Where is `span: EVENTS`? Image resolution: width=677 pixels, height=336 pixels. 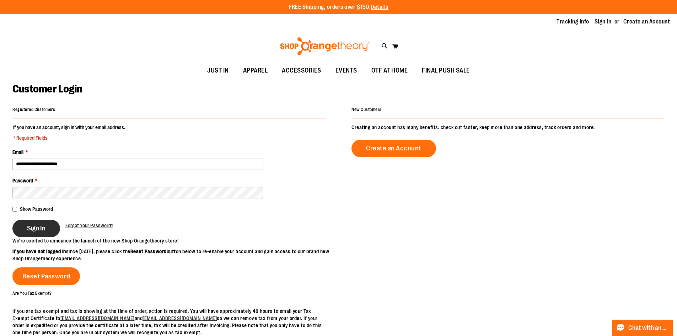
span: EVENTS is located at coordinates (346, 70).